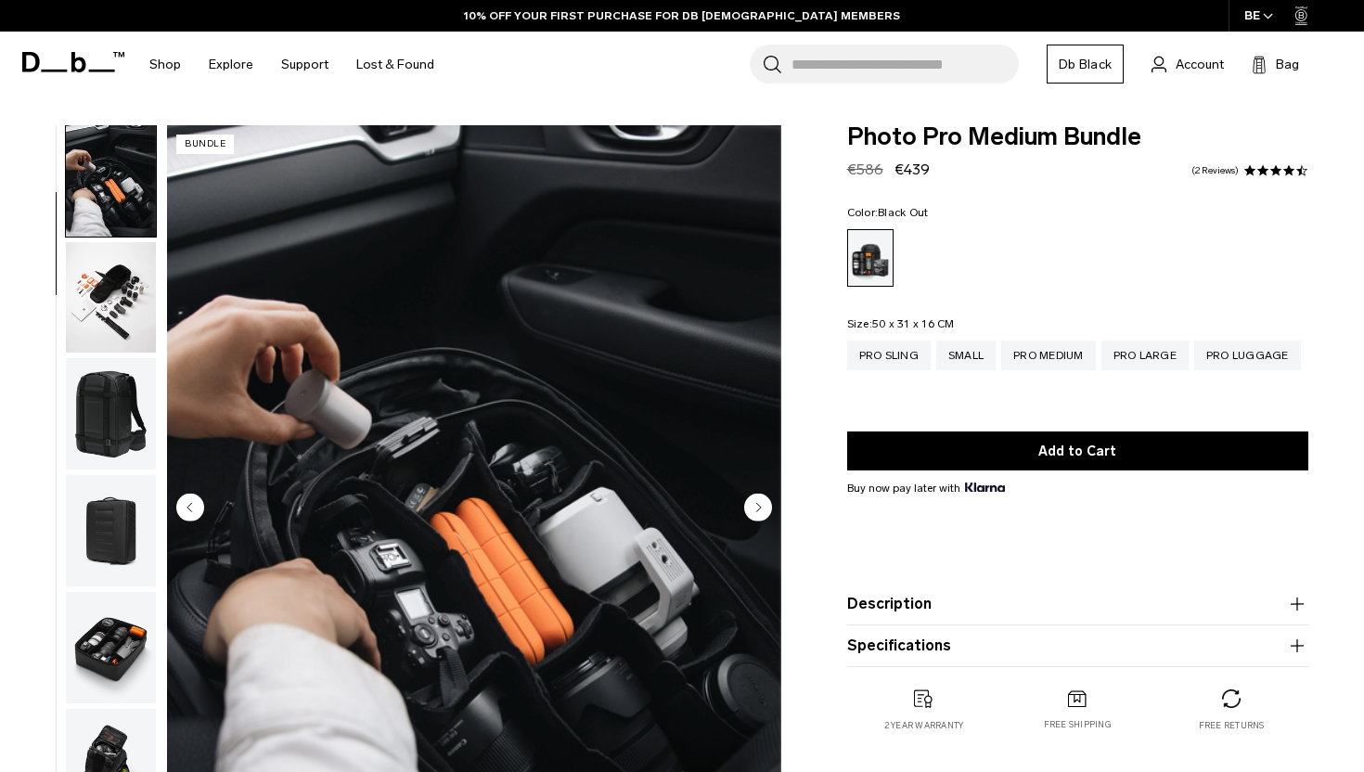 The image size is (1364, 772). I want to click on a: Shop, so click(165, 64).